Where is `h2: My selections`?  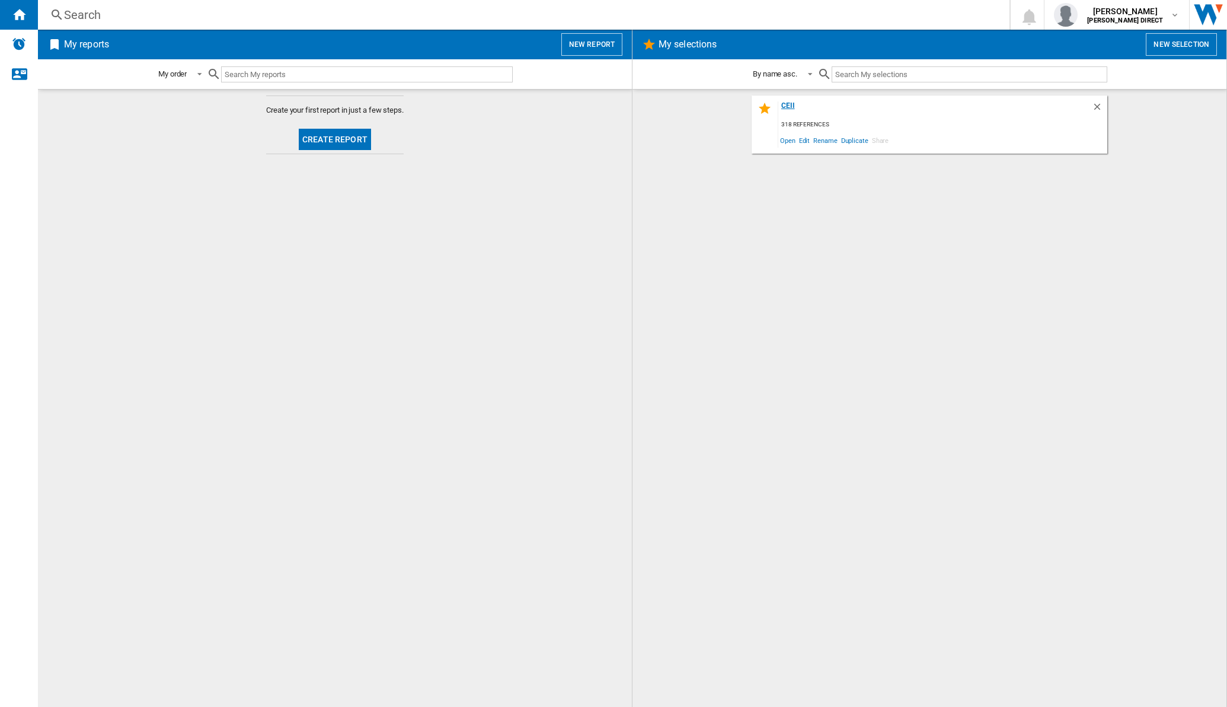 h2: My selections is located at coordinates (688, 44).